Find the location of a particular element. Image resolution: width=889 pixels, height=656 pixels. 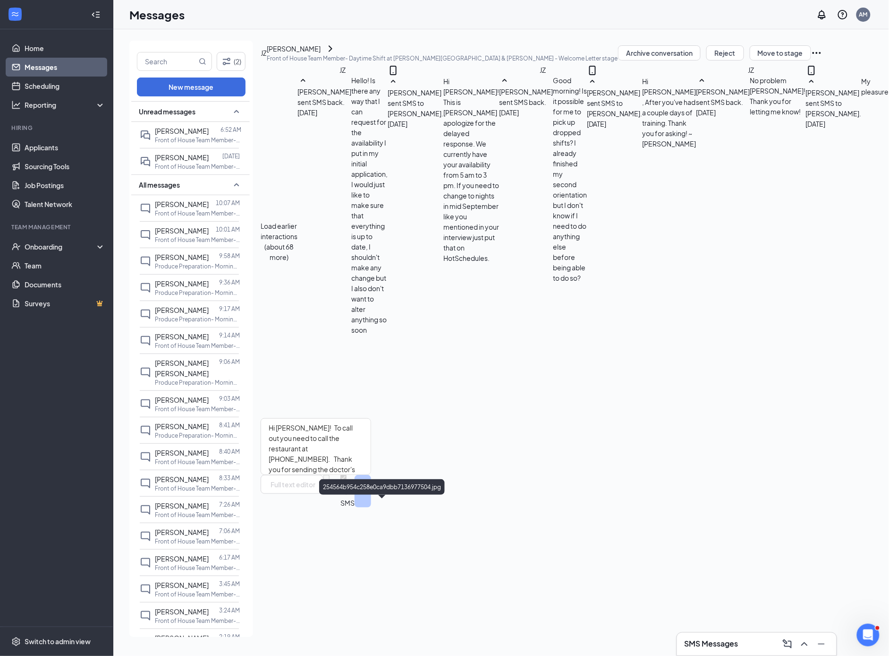

div: SMS is located at coordinates (348, 503).